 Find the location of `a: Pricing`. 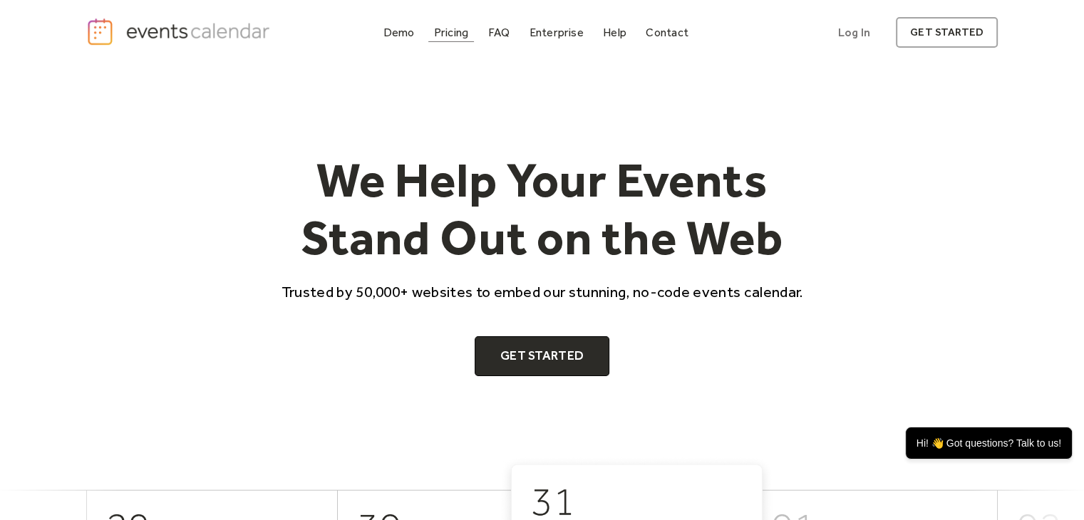

a: Pricing is located at coordinates (451, 32).